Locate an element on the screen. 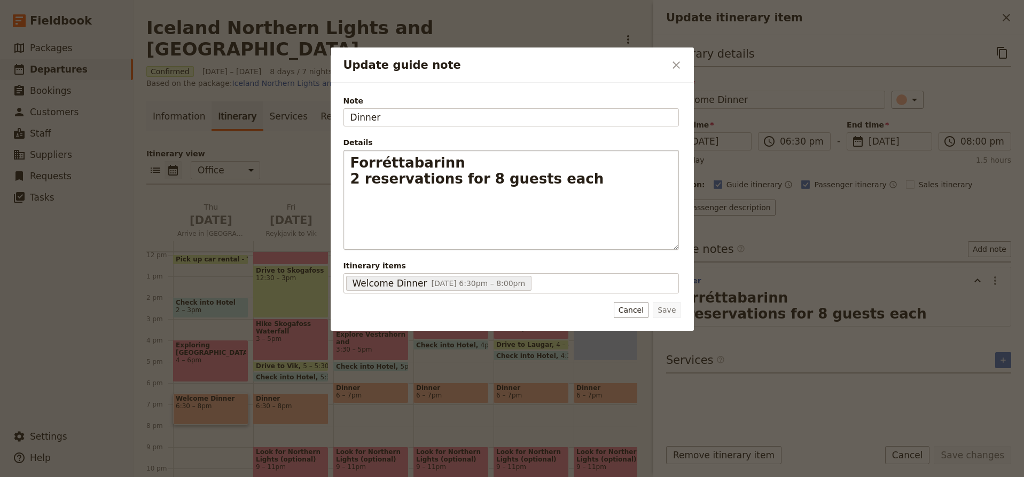 This screenshot has width=1024, height=477. span: Welcome Dinner is located at coordinates (390, 284).